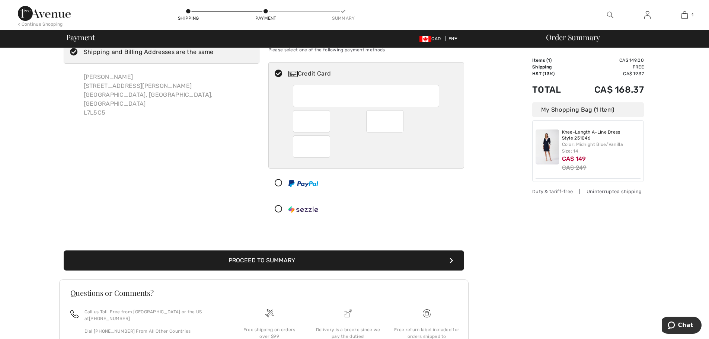  Describe the element at coordinates (366, 50) in the screenshot. I see `div: Please select one of the following payment methods` at that location.